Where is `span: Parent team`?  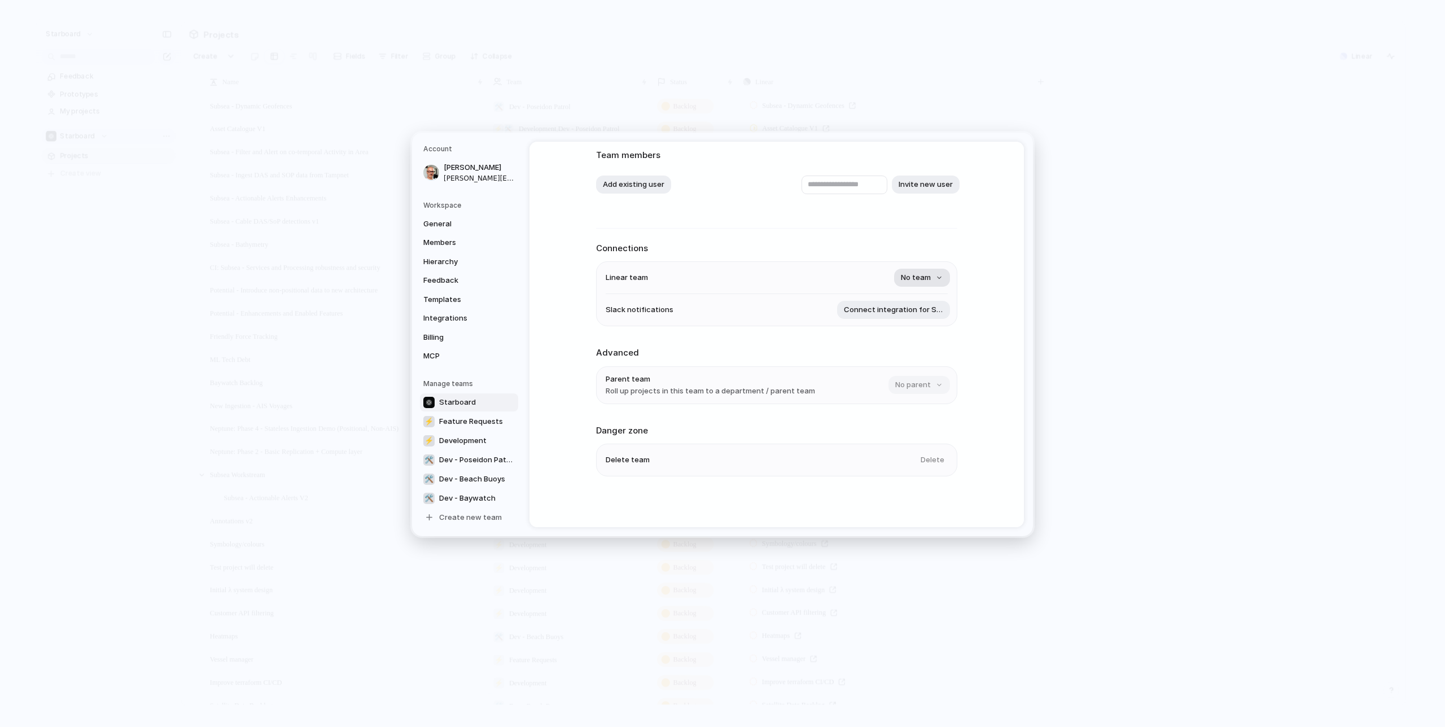
span: Parent team is located at coordinates (710, 379).